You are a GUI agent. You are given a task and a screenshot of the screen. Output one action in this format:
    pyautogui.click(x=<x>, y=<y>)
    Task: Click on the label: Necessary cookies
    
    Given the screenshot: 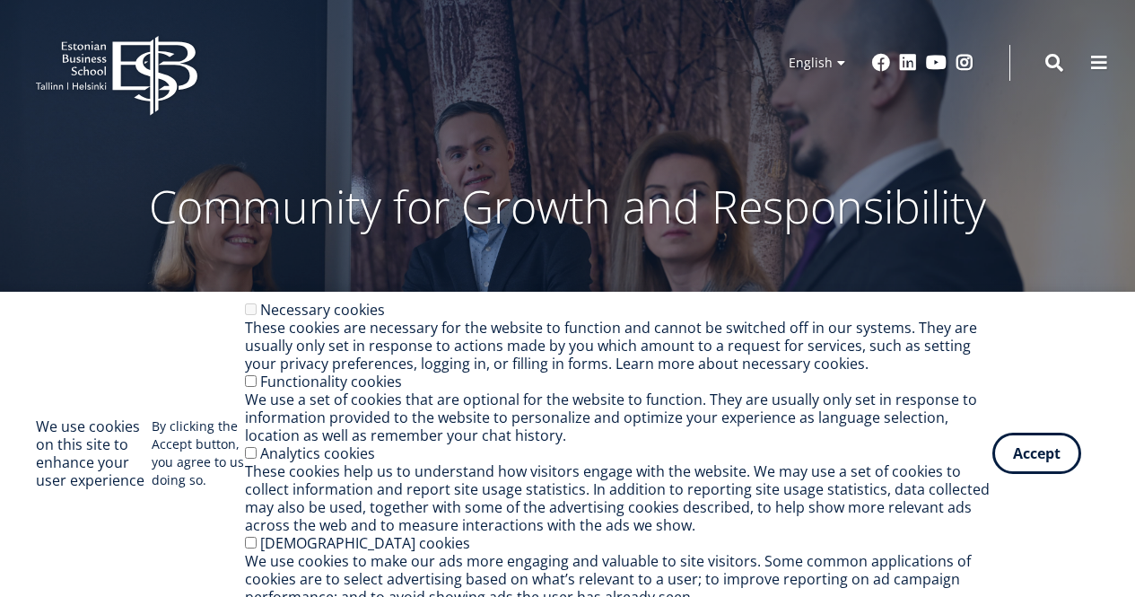 What is the action you would take?
    pyautogui.click(x=322, y=310)
    